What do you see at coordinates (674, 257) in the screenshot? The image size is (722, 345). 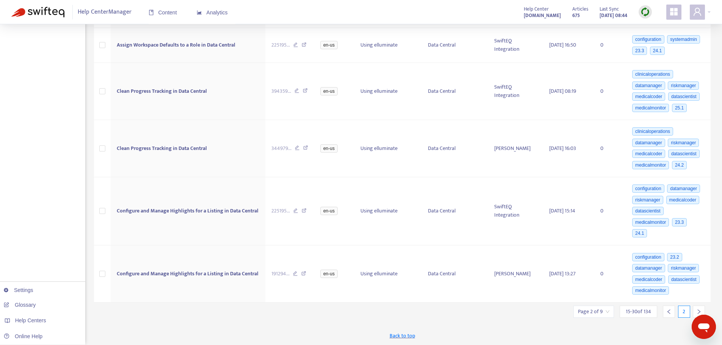 I see `span: 23.2` at bounding box center [674, 257].